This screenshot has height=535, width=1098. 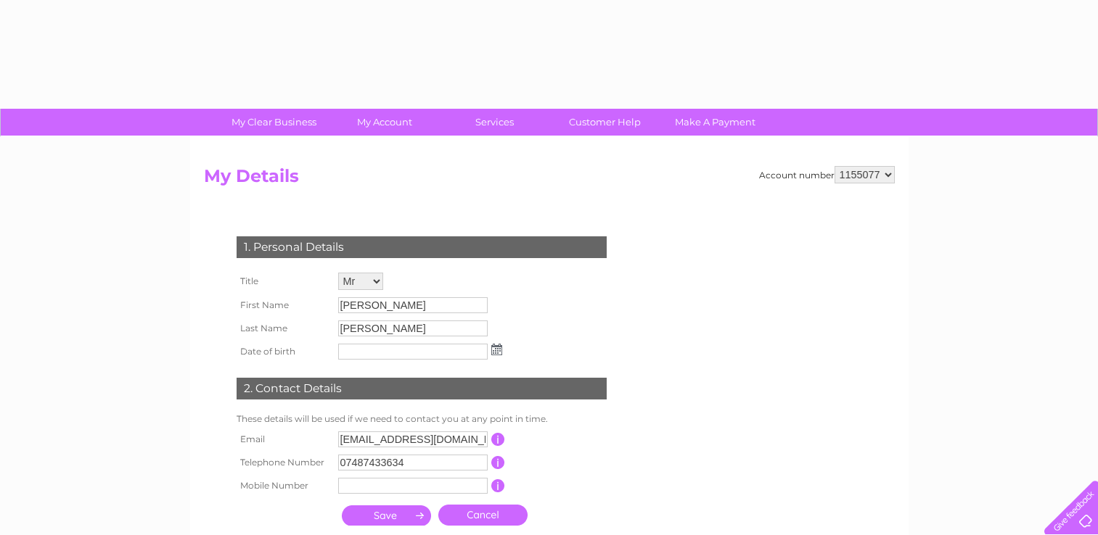 I want to click on a: My Account, so click(x=384, y=122).